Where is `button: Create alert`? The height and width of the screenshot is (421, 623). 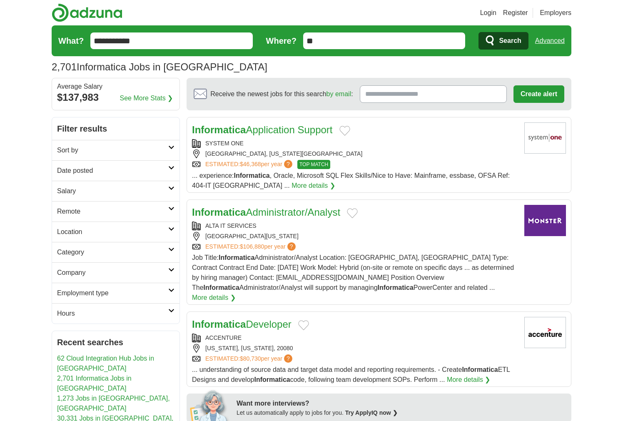 button: Create alert is located at coordinates (539, 94).